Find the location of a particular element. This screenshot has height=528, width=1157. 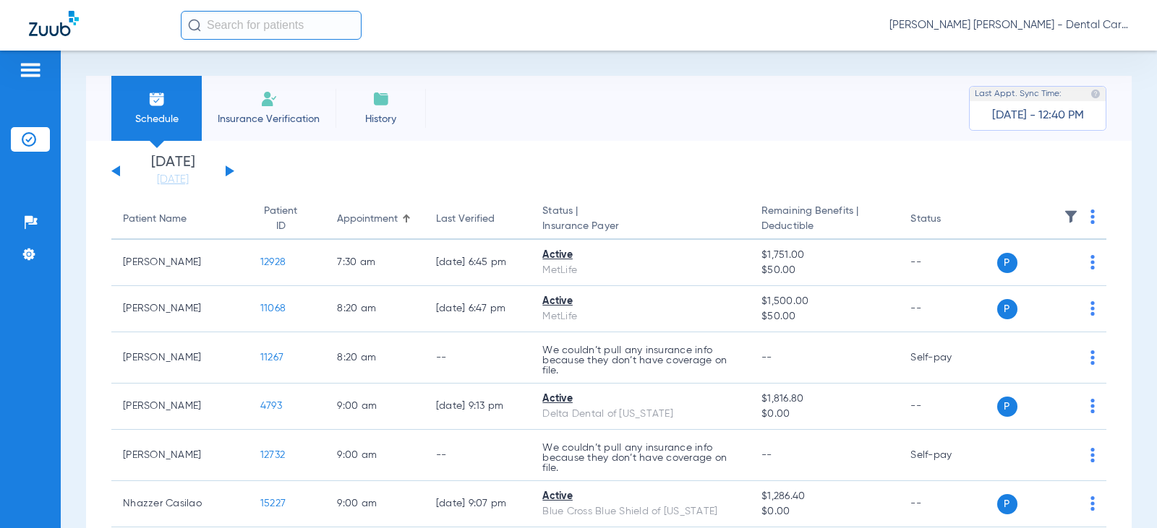

span: Insurance Verification is located at coordinates (268, 119).